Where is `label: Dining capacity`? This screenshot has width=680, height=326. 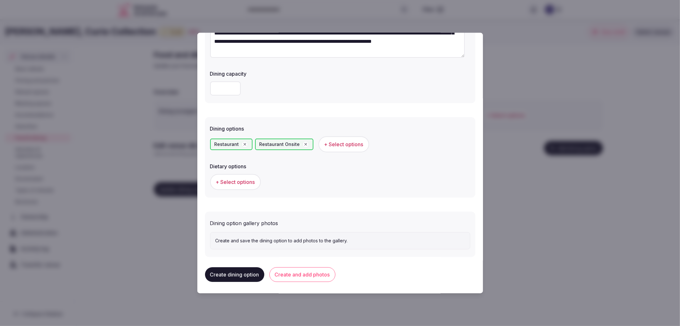
label: Dining capacity is located at coordinates (340, 73).